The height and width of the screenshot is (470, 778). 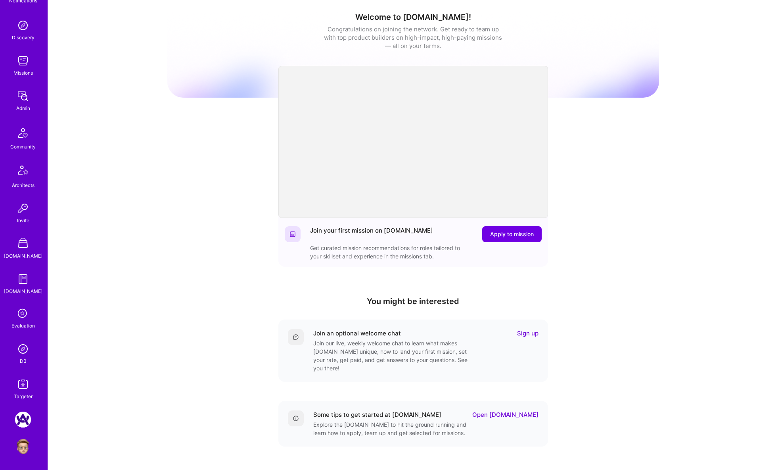 I want to click on div: Get curated mission recommendations for roles tailored to your skillset and experience in the mis..., so click(x=390, y=252).